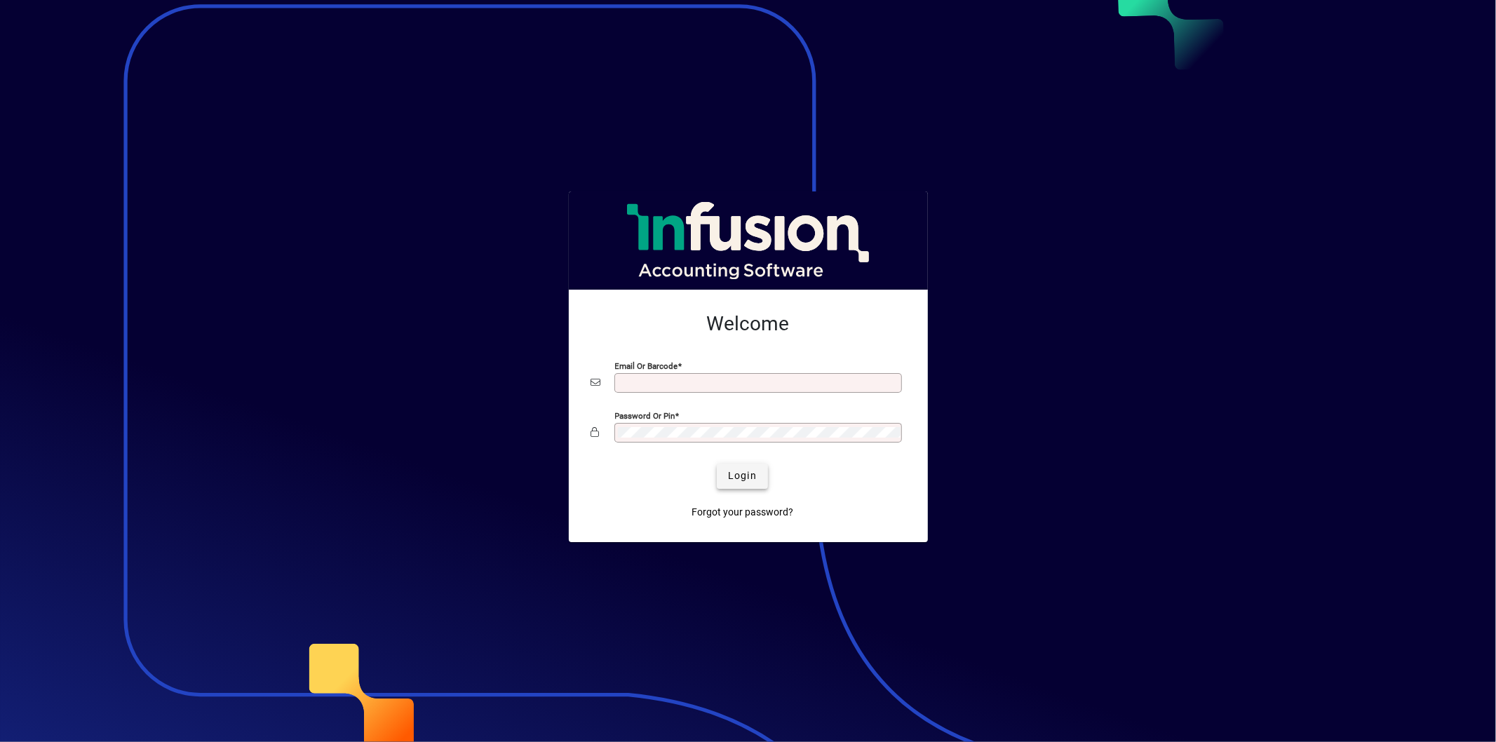 The image size is (1496, 742). I want to click on mat-label: Password or Pin, so click(645, 415).